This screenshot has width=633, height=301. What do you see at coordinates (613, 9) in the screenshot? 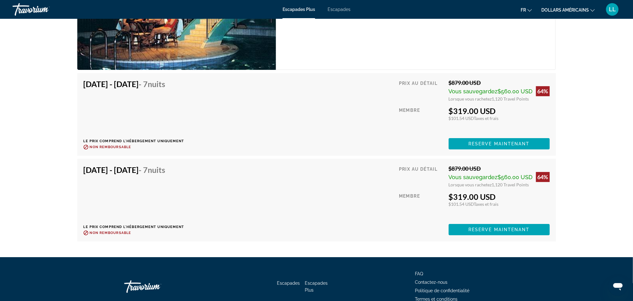
I see `button: Menu utilisateur` at bounding box center [613, 9].